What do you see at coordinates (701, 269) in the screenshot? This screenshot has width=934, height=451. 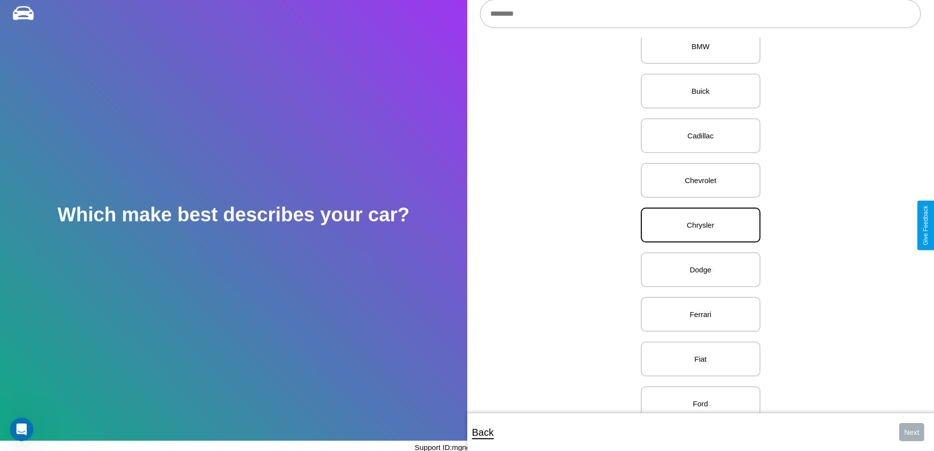 I see `p: Dodge` at bounding box center [701, 269].